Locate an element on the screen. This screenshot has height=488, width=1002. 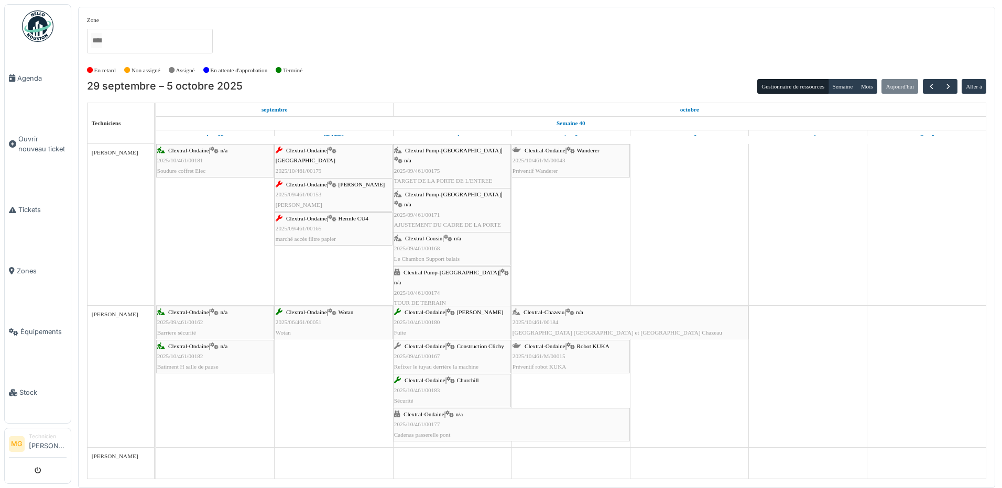
span: 2025/10/461/00174 is located at coordinates (417, 293).